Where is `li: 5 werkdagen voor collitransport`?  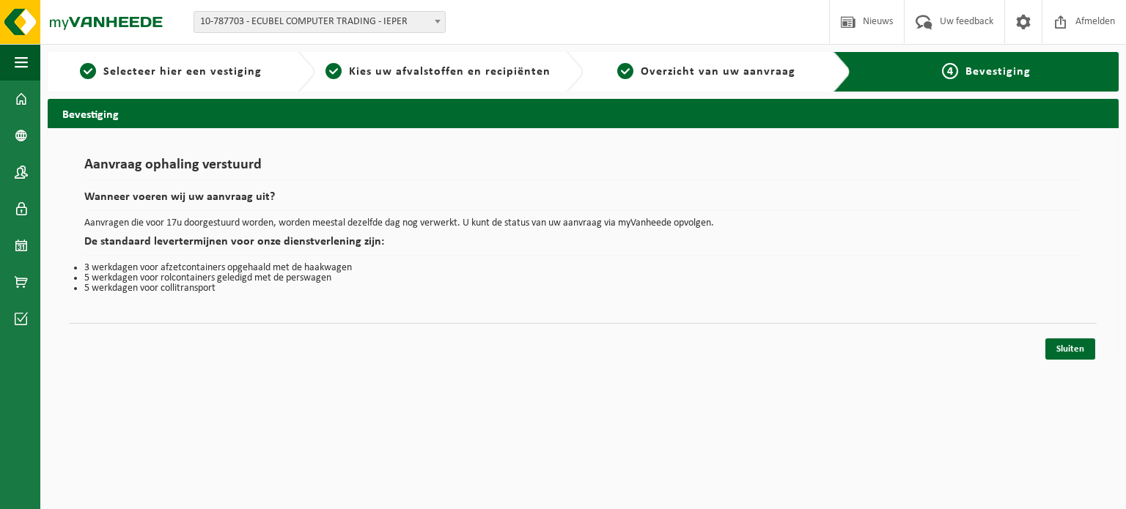 li: 5 werkdagen voor collitransport is located at coordinates (583, 289).